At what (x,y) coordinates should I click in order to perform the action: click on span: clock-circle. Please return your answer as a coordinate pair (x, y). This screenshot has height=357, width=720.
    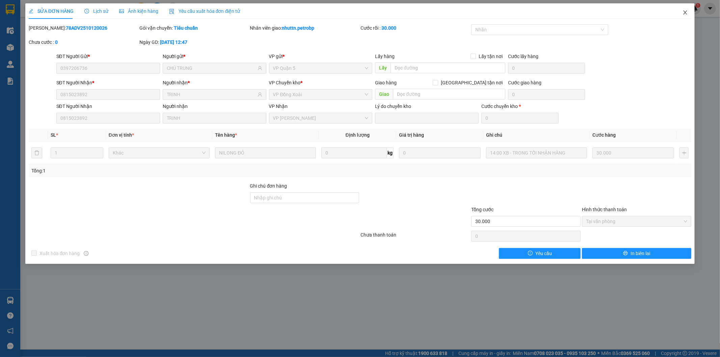
    Looking at the image, I should click on (87, 11).